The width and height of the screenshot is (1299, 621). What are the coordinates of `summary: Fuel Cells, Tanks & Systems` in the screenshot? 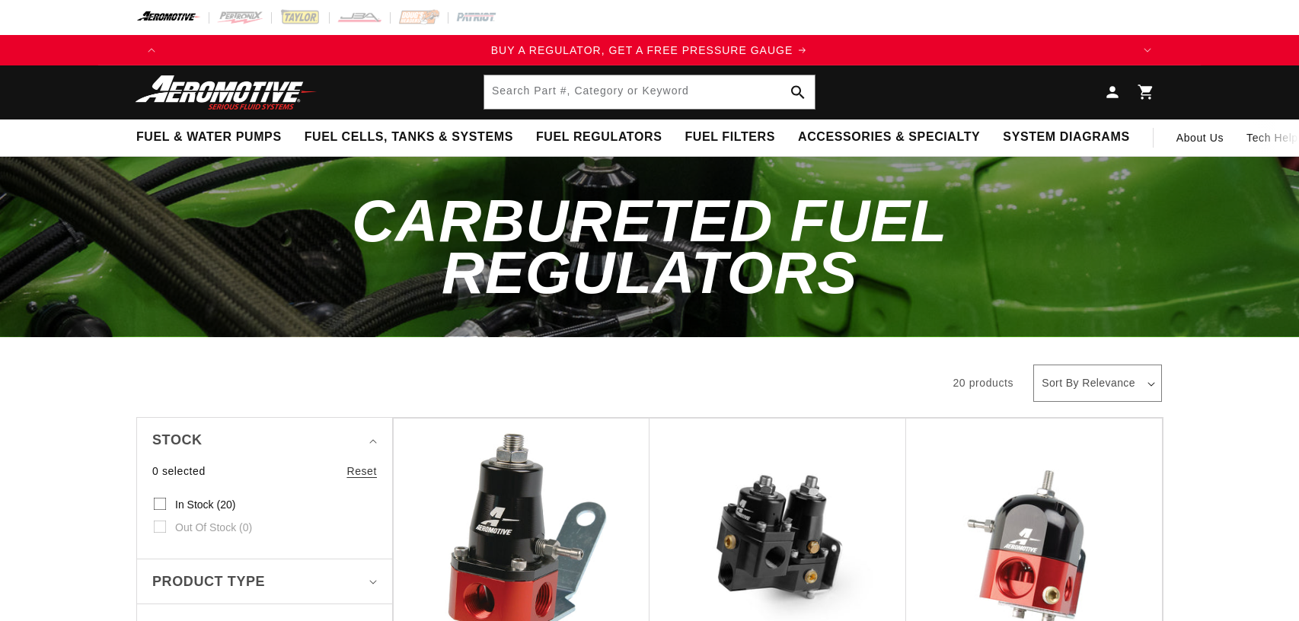 It's located at (409, 137).